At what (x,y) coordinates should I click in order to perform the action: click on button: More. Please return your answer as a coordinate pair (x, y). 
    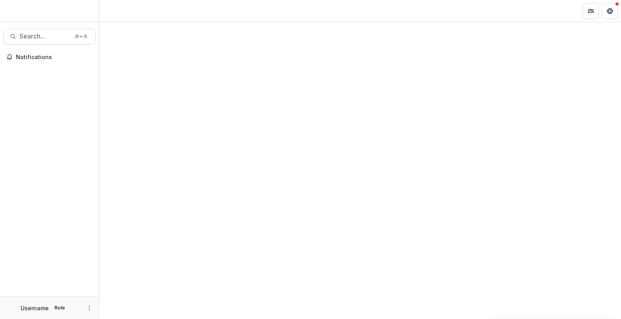
    Looking at the image, I should click on (89, 308).